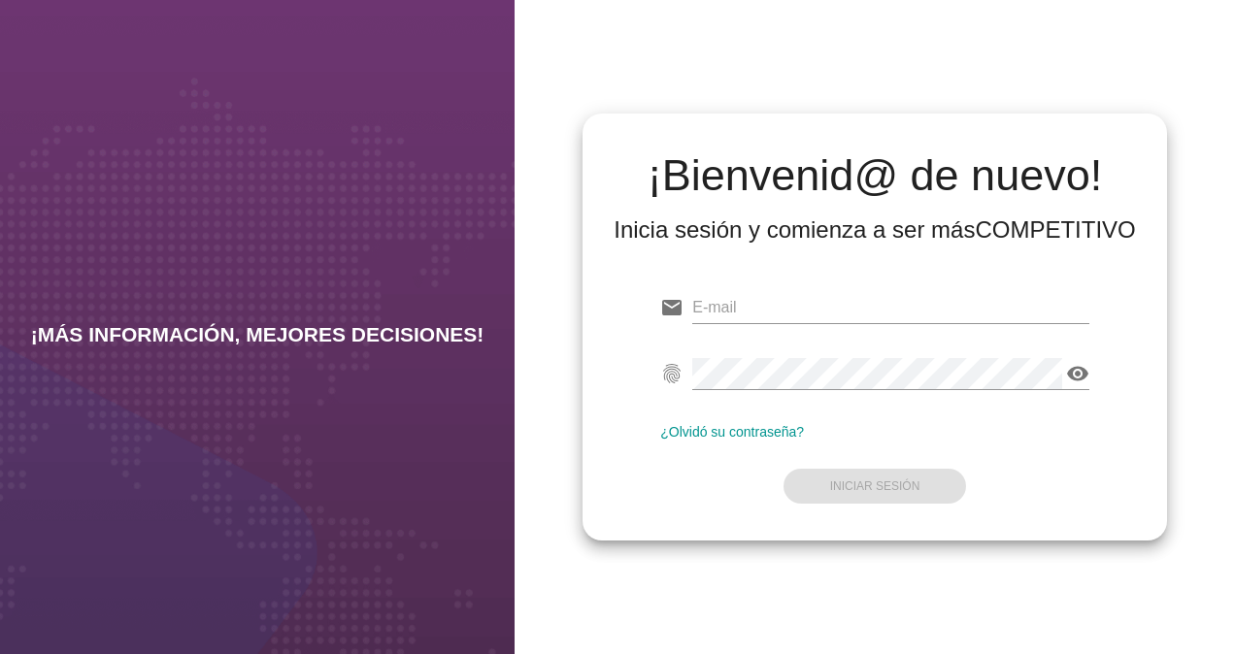 This screenshot has height=654, width=1235. Describe the element at coordinates (1077, 374) in the screenshot. I see `i: visibility` at that location.